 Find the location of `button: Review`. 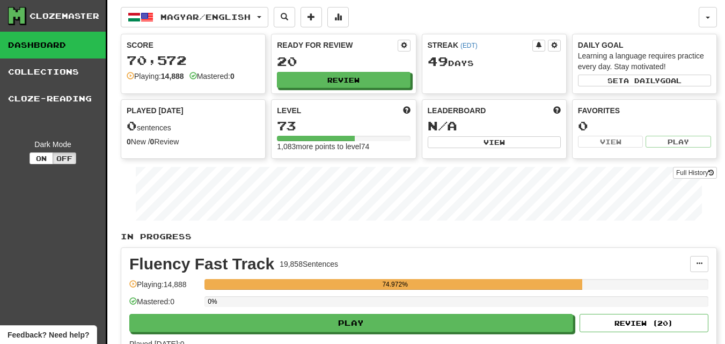

button: Review is located at coordinates (343, 80).